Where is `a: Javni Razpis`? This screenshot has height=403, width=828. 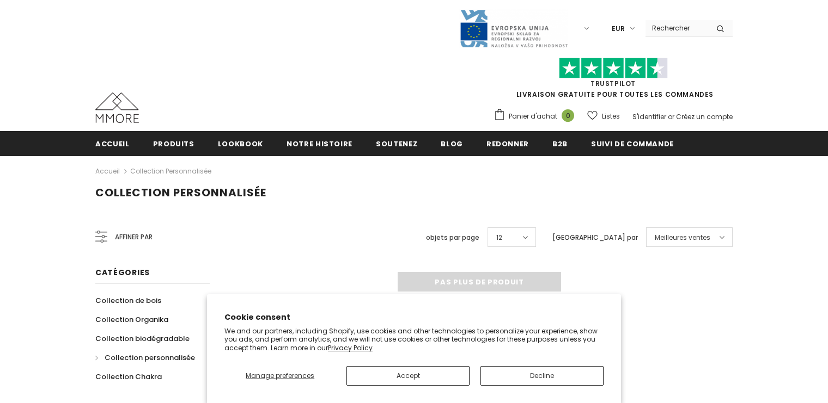
a: Javni Razpis is located at coordinates (513, 28).